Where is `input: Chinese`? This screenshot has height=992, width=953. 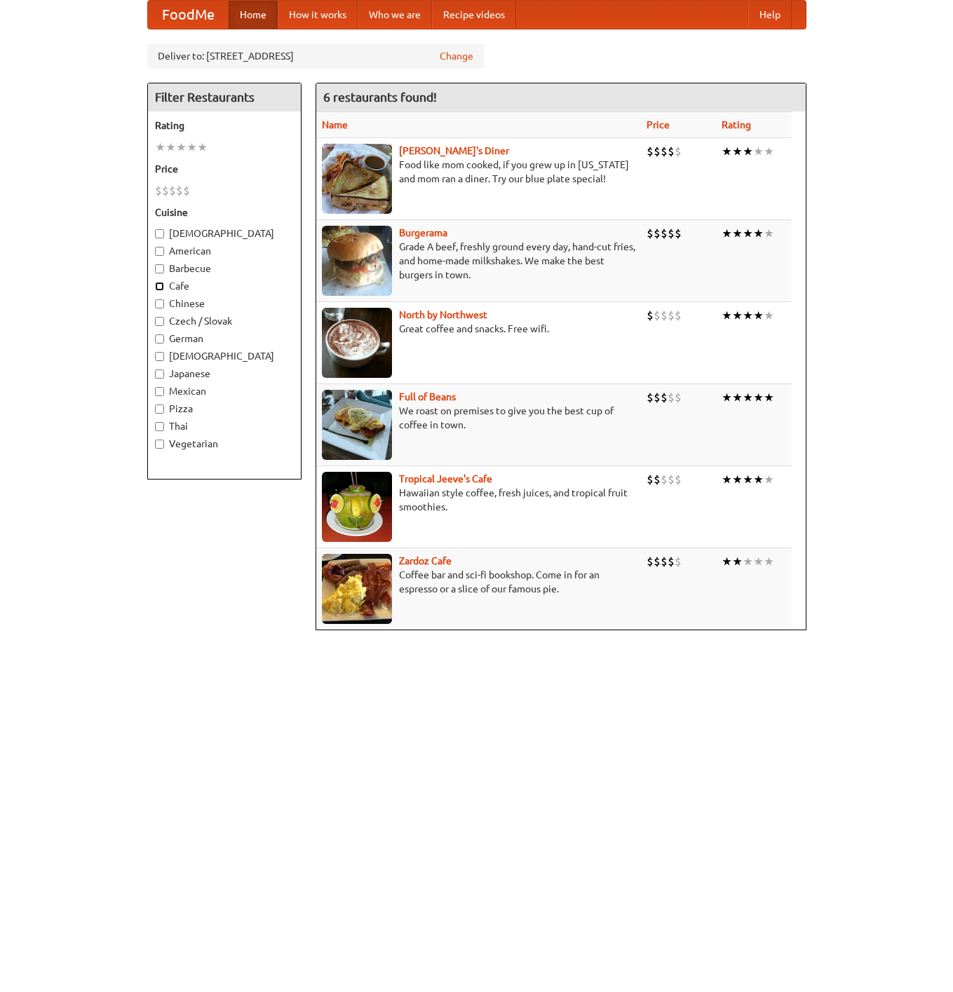 input: Chinese is located at coordinates (159, 304).